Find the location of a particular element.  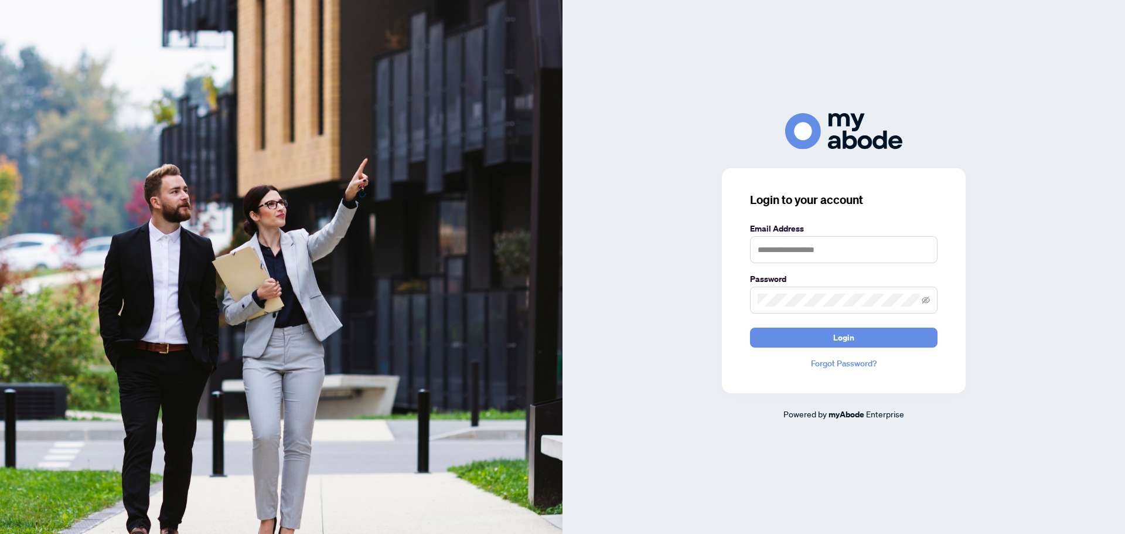

a: myAbode is located at coordinates (846, 414).